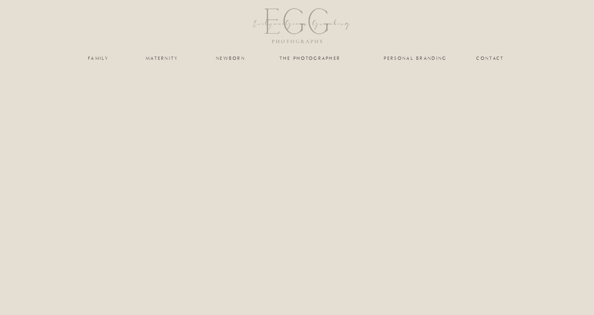 This screenshot has width=594, height=315. I want to click on a: newborn, so click(231, 58).